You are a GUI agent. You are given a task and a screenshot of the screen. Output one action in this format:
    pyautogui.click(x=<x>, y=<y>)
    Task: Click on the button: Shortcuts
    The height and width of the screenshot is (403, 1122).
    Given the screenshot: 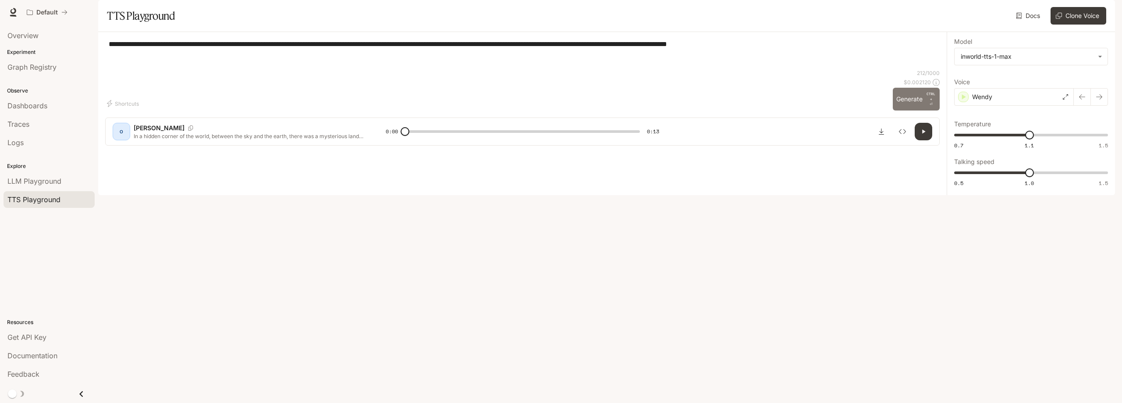 What is the action you would take?
    pyautogui.click(x=124, y=103)
    